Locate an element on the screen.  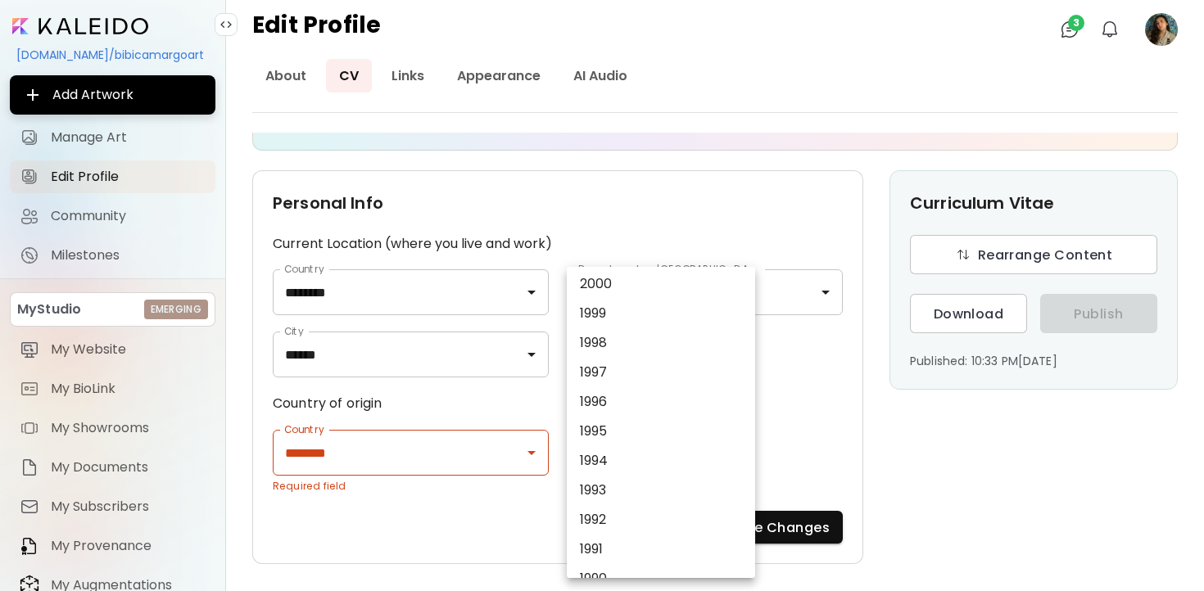
li: 1992 is located at coordinates (661, 520).